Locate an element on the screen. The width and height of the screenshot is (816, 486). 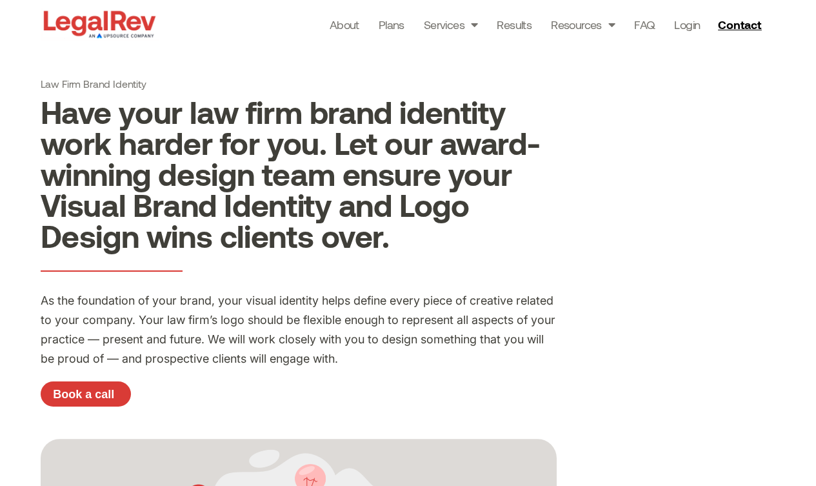
span: Contact is located at coordinates (739, 25).